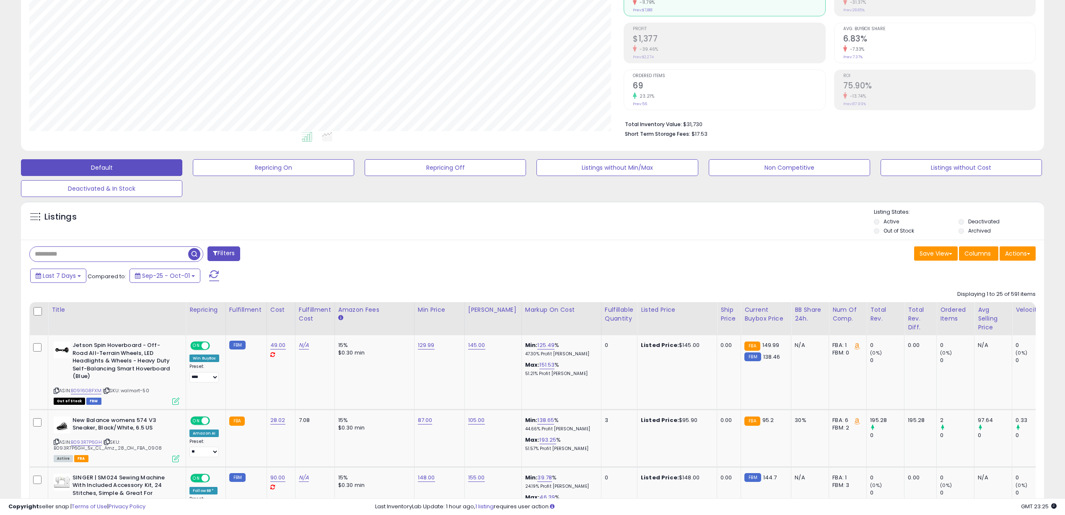  Describe the element at coordinates (123, 490) in the screenshot. I see `b: SINGER | SM024 Sewing Machine With Included Accessory Kit, 24 Stitches, Simple & Great For Beginners` at that location.